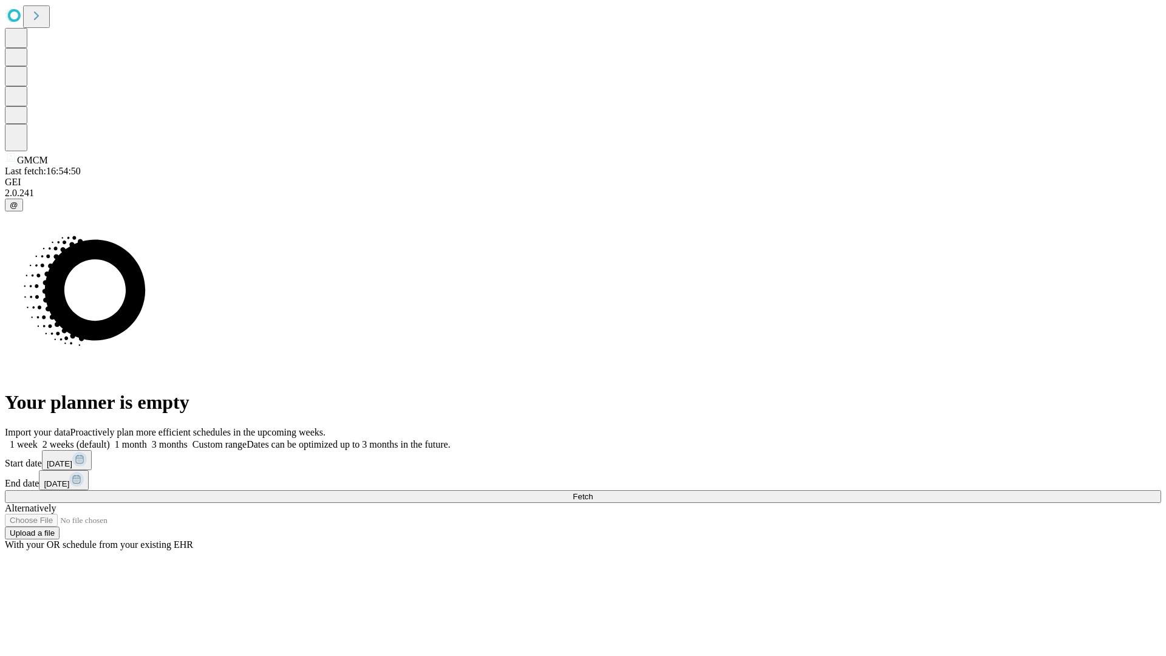  Describe the element at coordinates (24, 444) in the screenshot. I see `span: 1 week` at that location.